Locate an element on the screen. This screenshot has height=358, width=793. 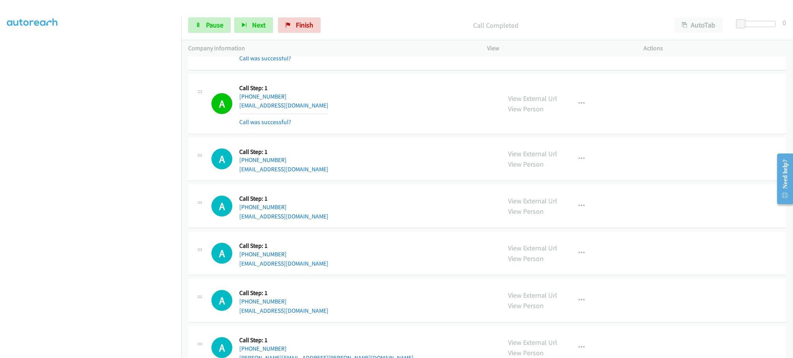
span: Next is located at coordinates (259, 25).